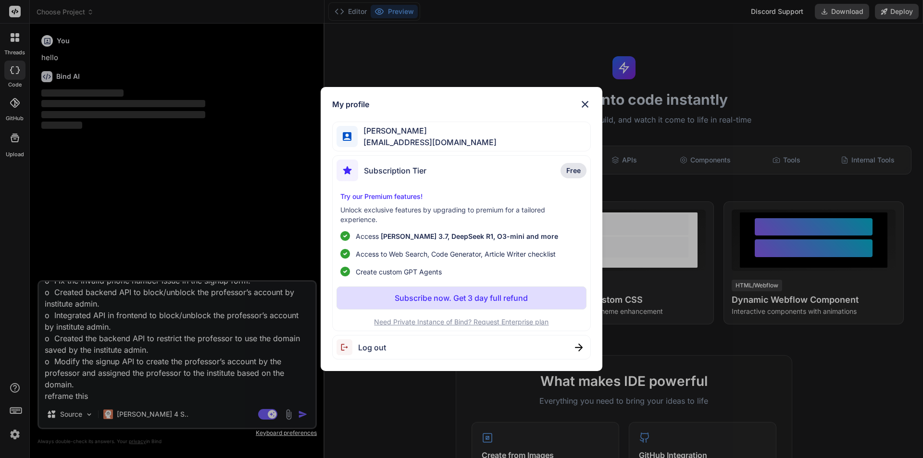  I want to click on span: Free, so click(573, 171).